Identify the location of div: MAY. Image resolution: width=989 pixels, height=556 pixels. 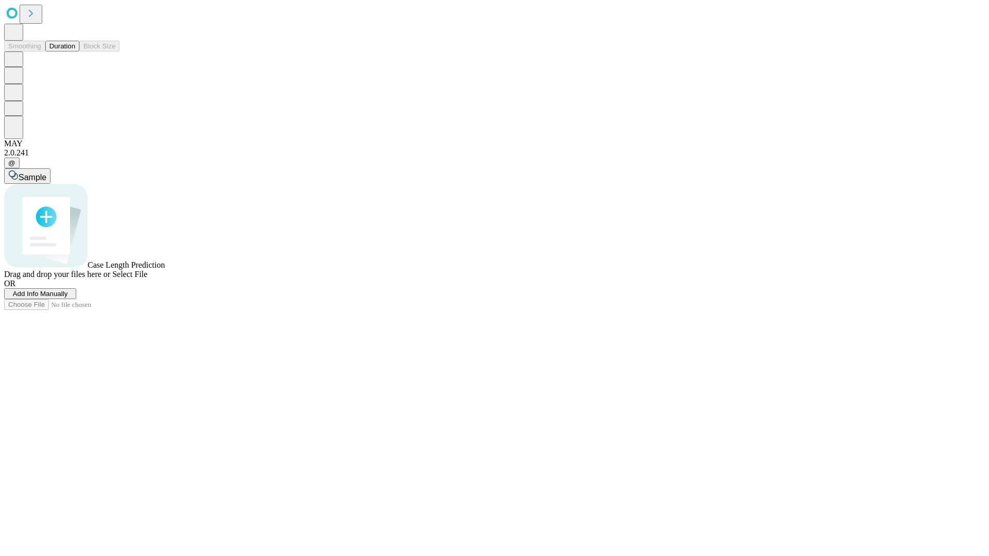
(495, 144).